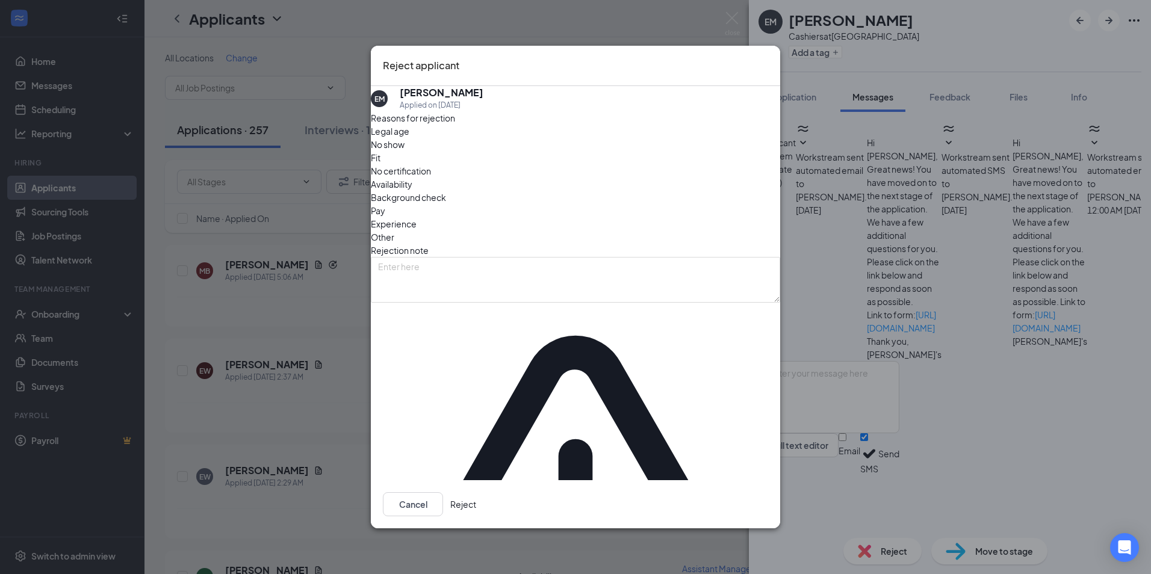 This screenshot has height=574, width=1151. What do you see at coordinates (401, 171) in the screenshot?
I see `span: No certification` at bounding box center [401, 171].